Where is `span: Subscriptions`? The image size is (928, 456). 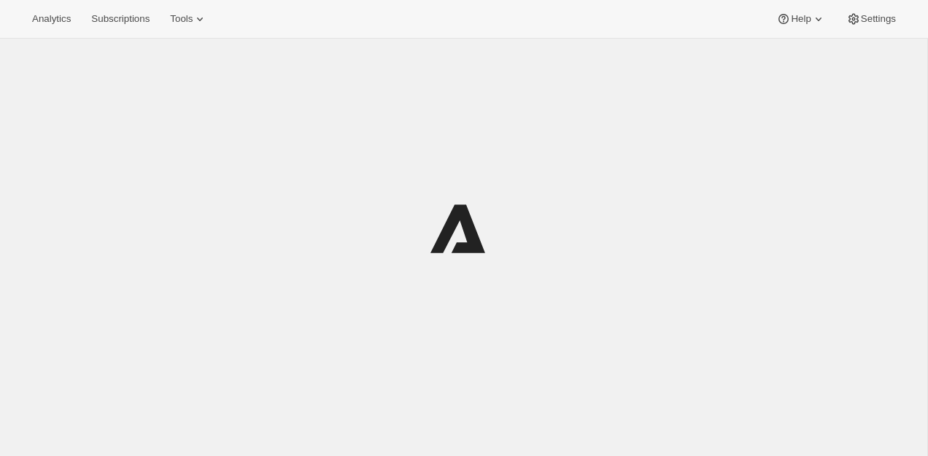 span: Subscriptions is located at coordinates (120, 19).